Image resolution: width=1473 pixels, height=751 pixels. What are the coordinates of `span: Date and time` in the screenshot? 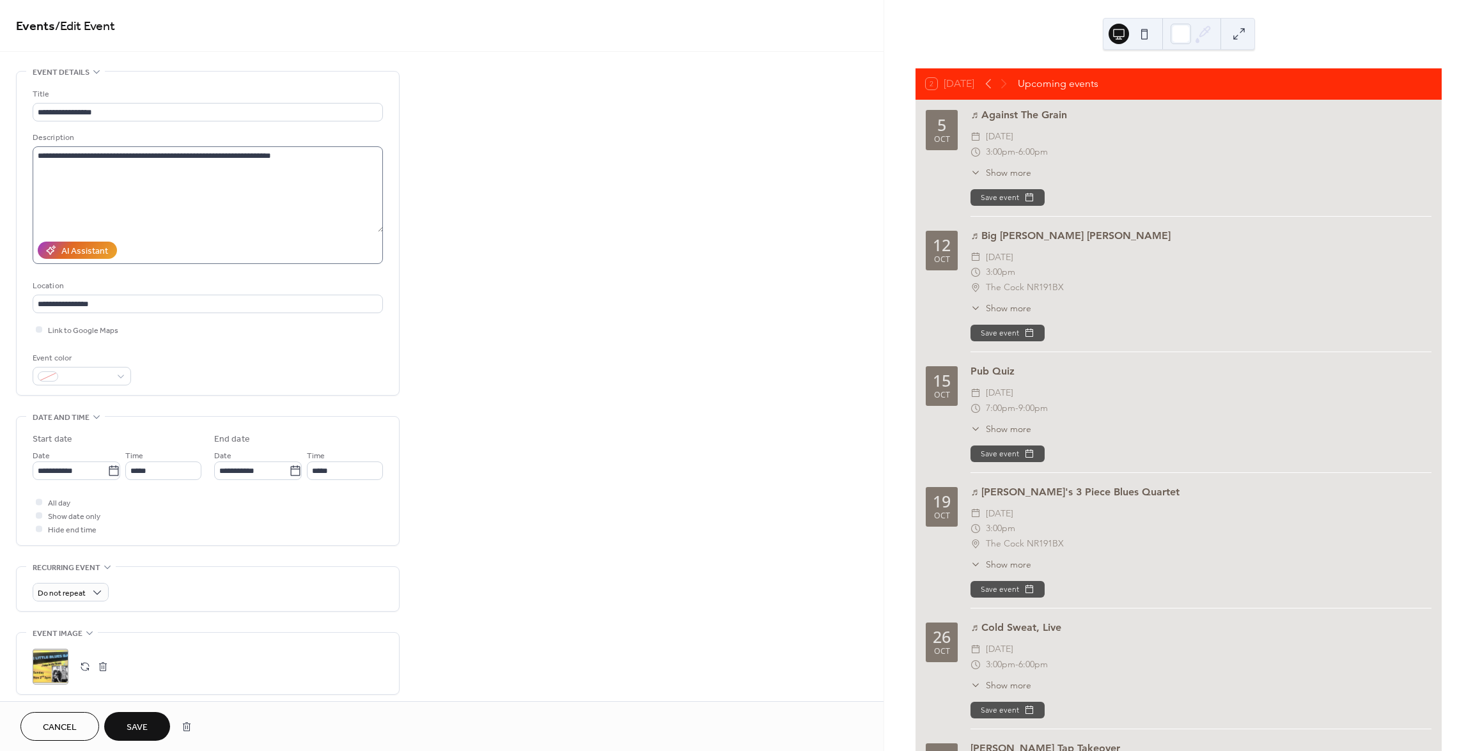 It's located at (61, 418).